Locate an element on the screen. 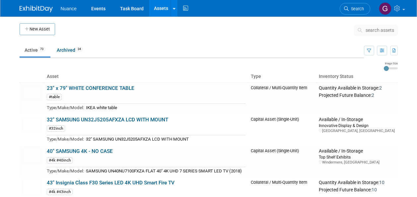 This screenshot has width=417, height=197. img: ExhibitDay is located at coordinates (36, 9).